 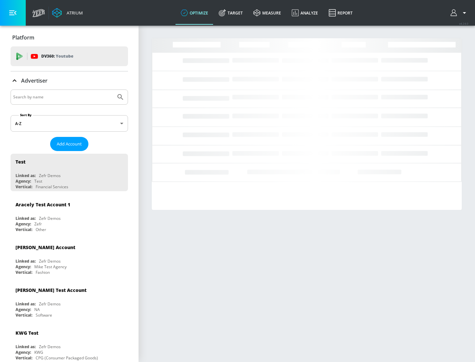 What do you see at coordinates (43, 273) in the screenshot?
I see `div: Fashion` at bounding box center [43, 273].